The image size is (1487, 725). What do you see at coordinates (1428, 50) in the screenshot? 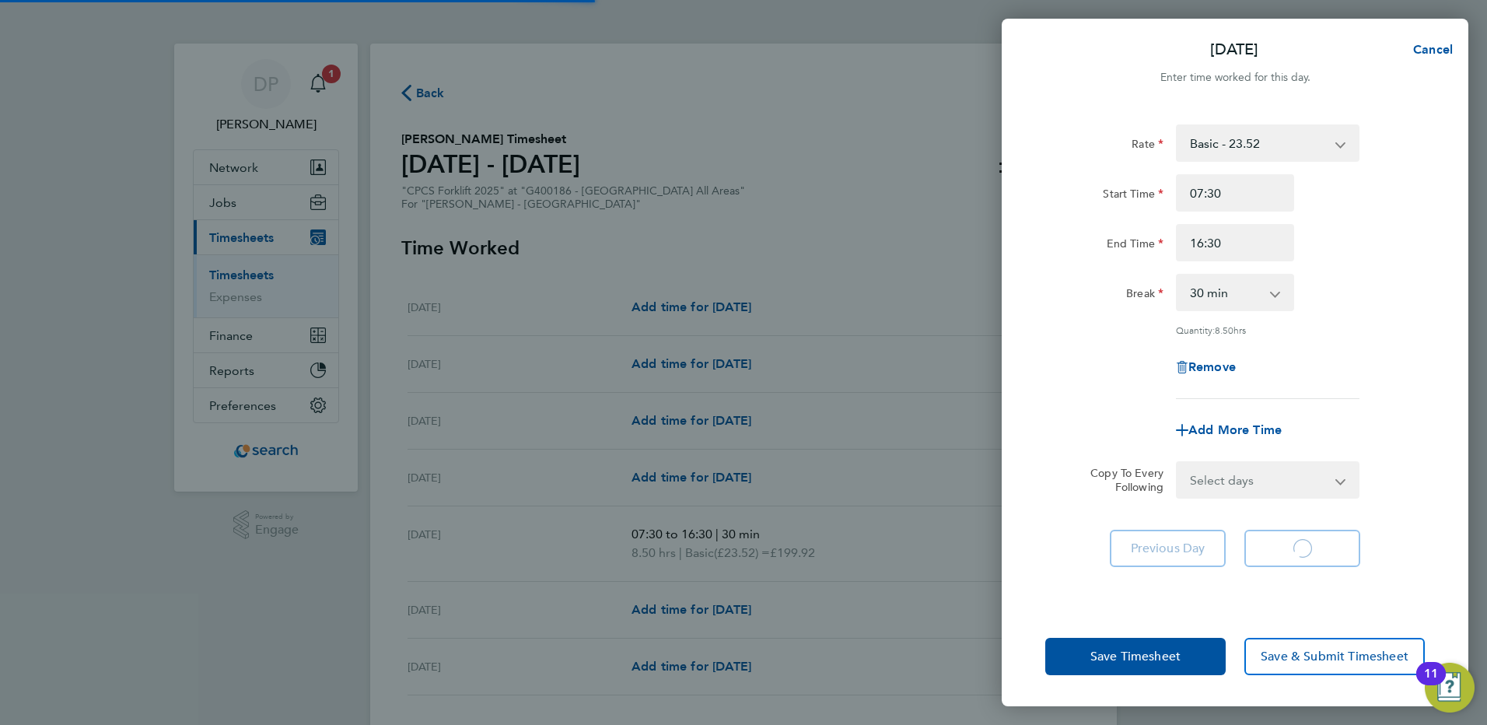
I see `button: Cancel` at bounding box center [1428, 50].